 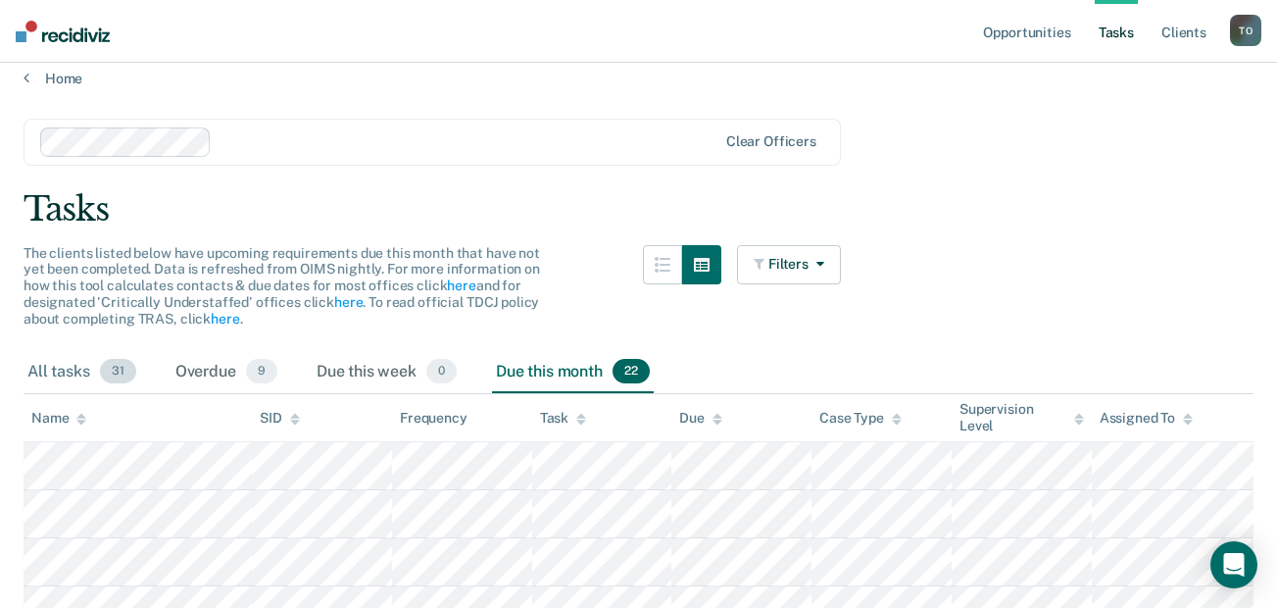 What do you see at coordinates (631, 372) in the screenshot?
I see `span: 22` at bounding box center [631, 372].